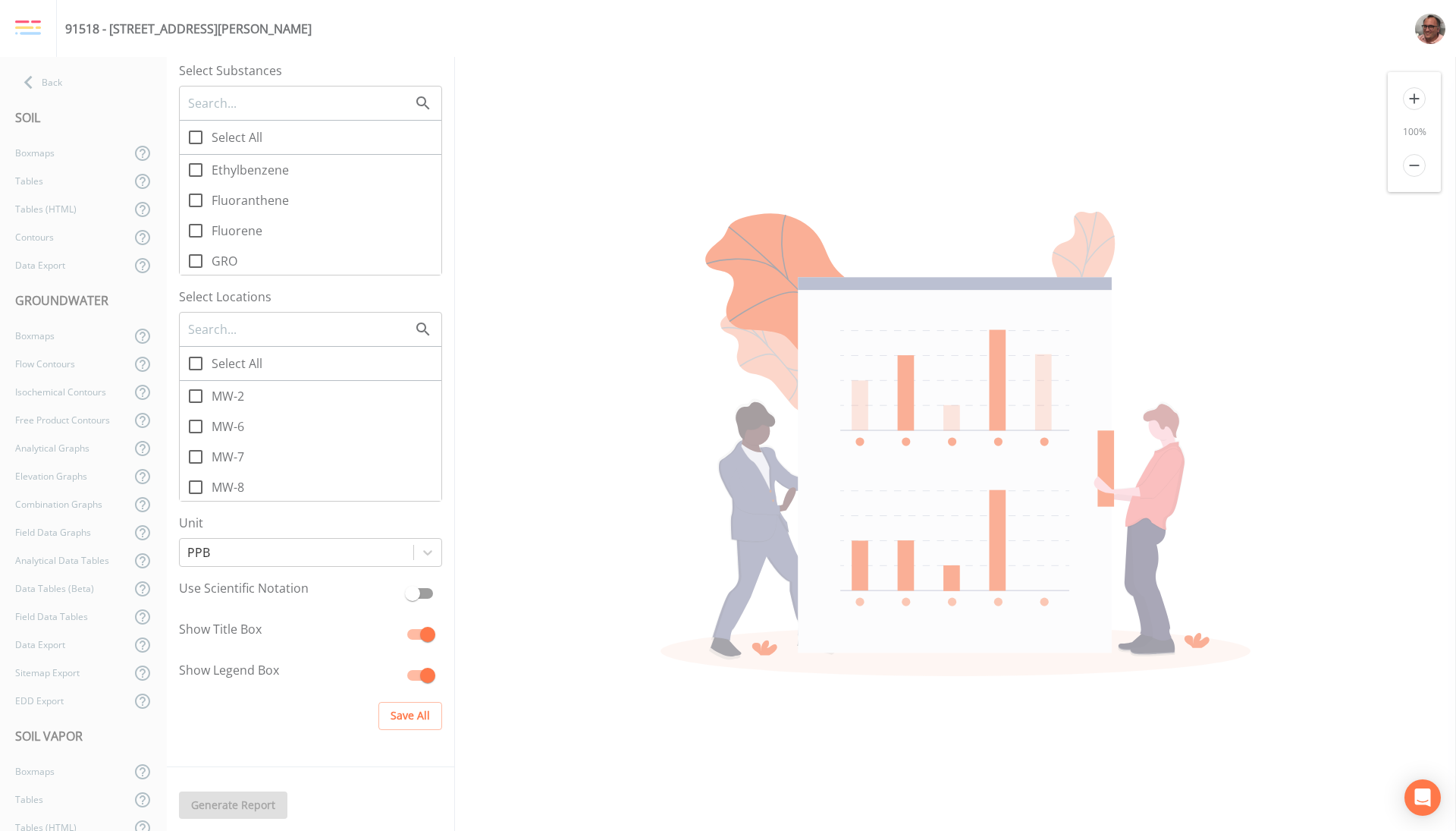 This screenshot has width=1456, height=831. Describe the element at coordinates (289, 591) in the screenshot. I see `label: Use Scientific Notation` at that location.